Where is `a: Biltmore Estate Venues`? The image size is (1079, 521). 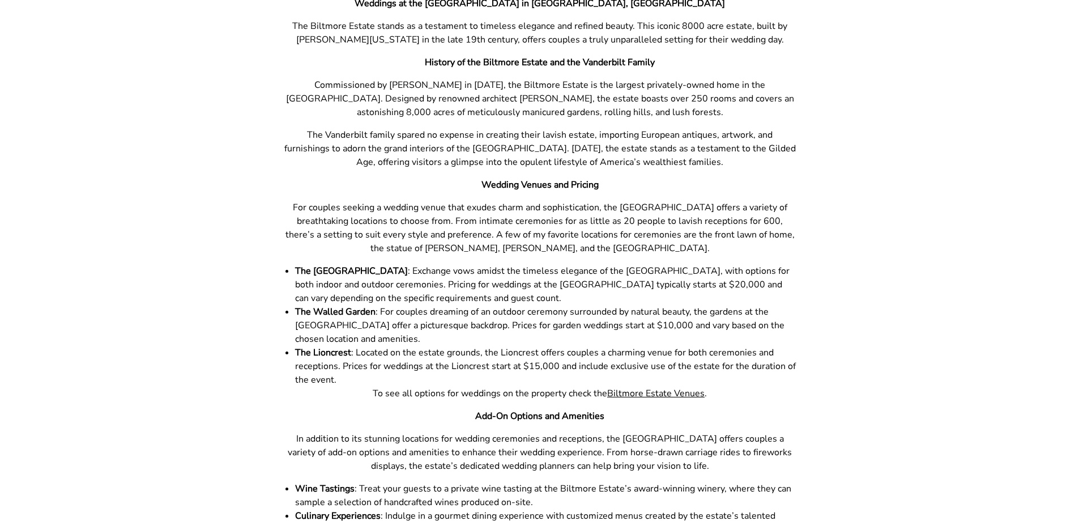
a: Biltmore Estate Venues is located at coordinates (656, 393).